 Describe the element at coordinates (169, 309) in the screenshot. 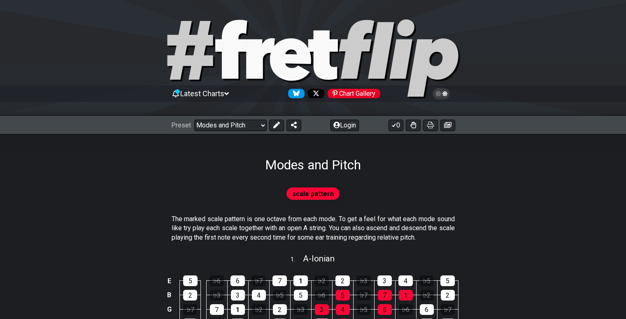

I see `td: G` at that location.